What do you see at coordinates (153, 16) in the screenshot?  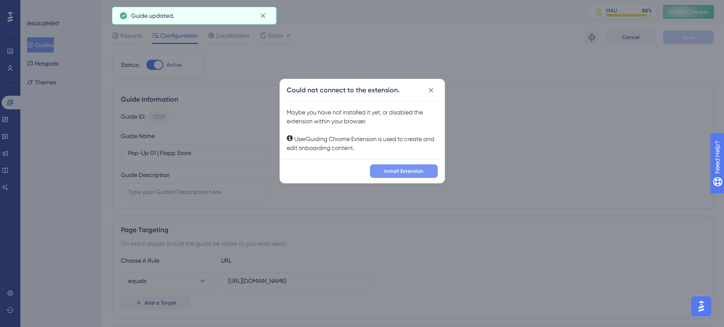 I see `span: Guide updated.` at bounding box center [153, 16].